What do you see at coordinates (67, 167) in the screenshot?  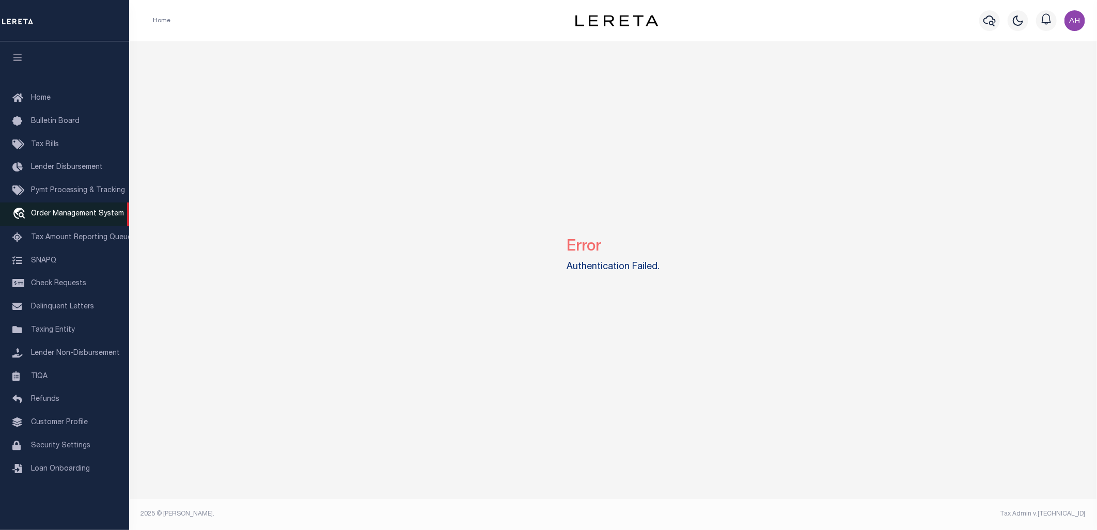 I see `span: Lender Disbursement` at bounding box center [67, 167].